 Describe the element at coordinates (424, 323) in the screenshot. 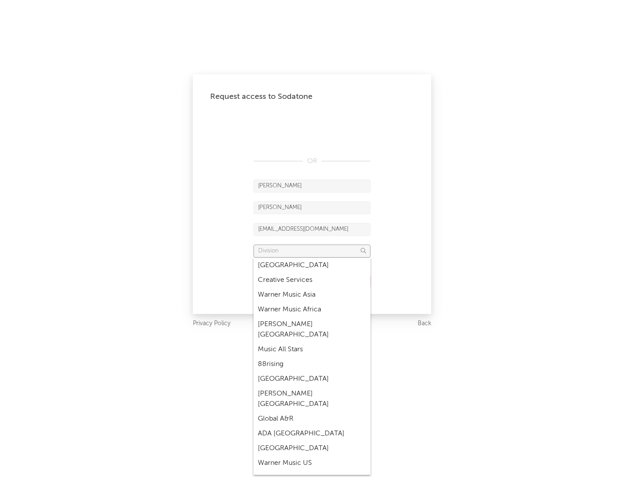

I see `a: Back` at that location.